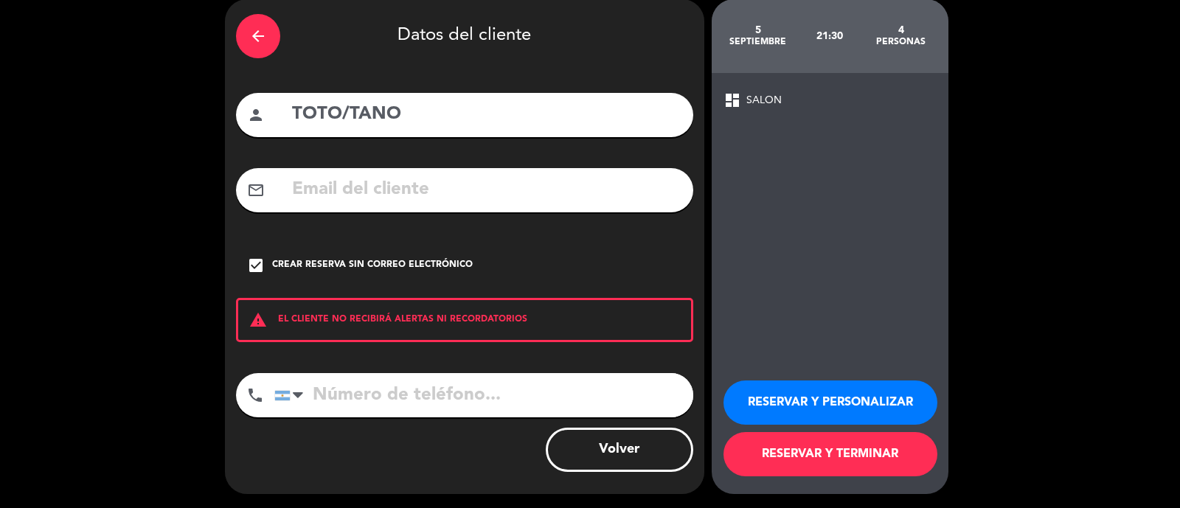 The height and width of the screenshot is (508, 1180). I want to click on i: phone, so click(255, 395).